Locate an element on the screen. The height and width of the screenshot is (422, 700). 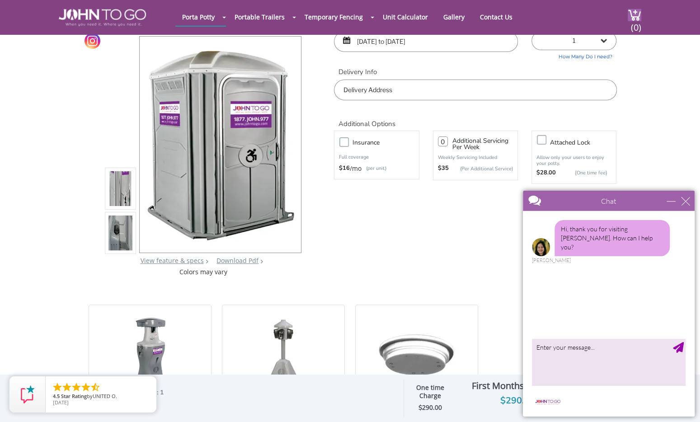
input: 0 is located at coordinates (443, 141).